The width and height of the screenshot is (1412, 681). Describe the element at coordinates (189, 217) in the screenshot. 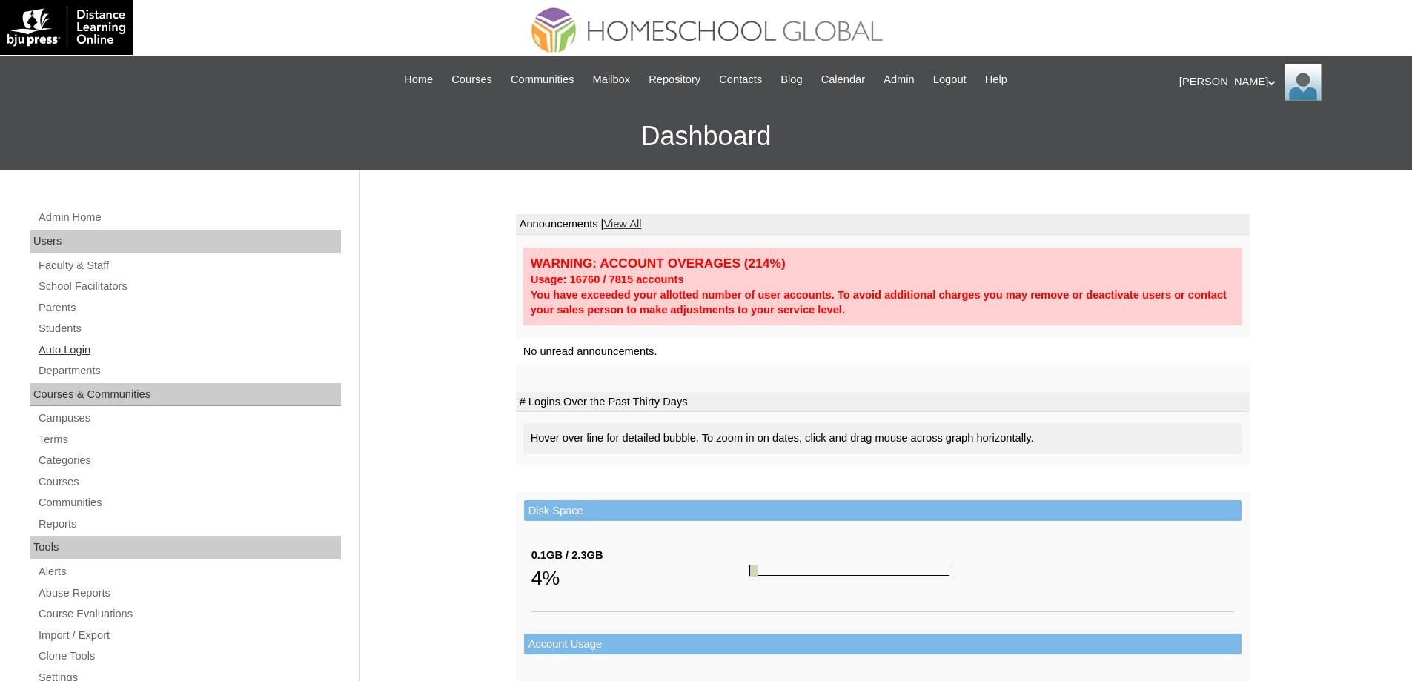

I see `a: Admin Home` at that location.